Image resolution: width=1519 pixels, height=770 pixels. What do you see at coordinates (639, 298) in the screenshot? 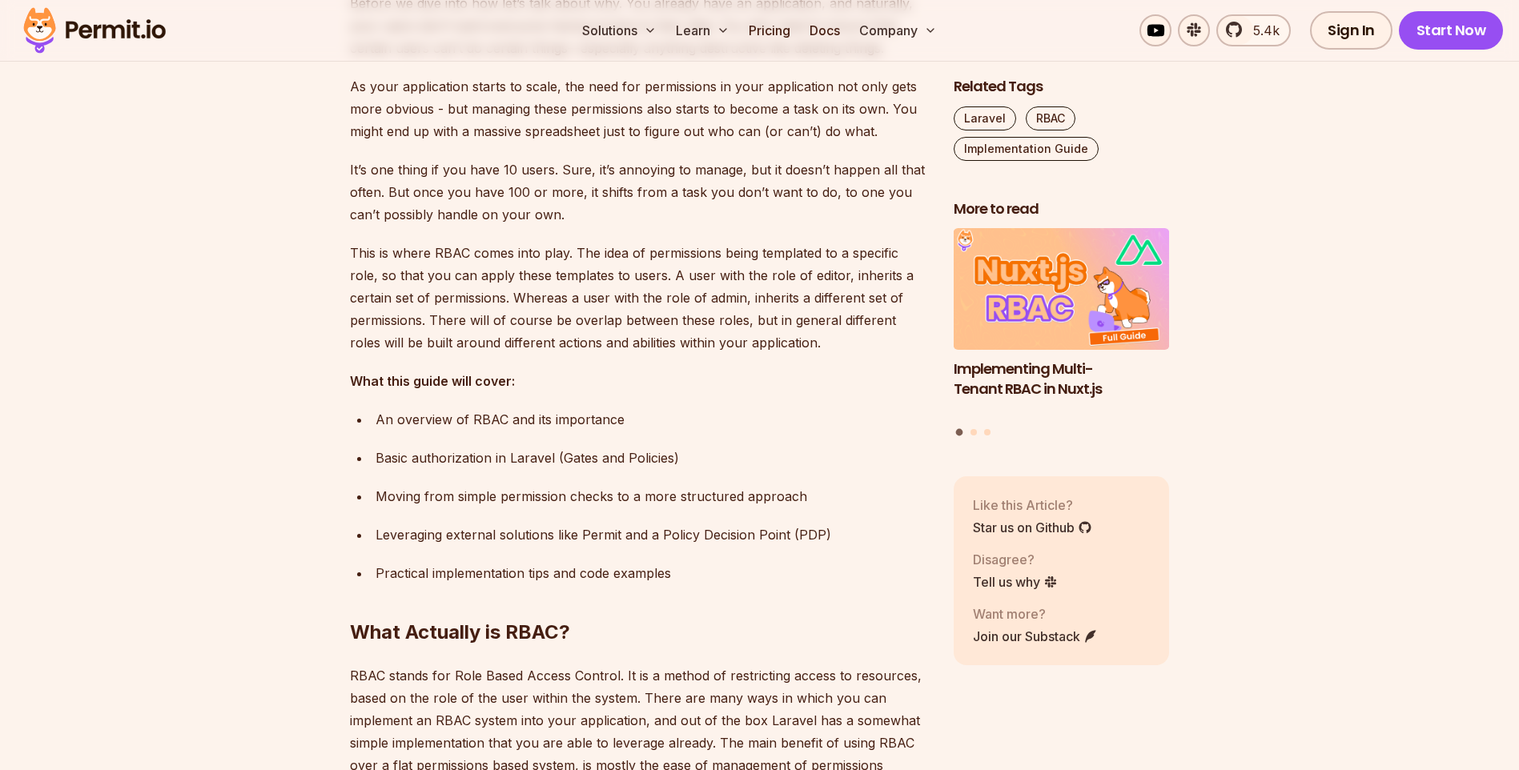
I see `p: This is where RBAC comes into play. The idea of permissions being templated to a specific role, s...` at bounding box center [639, 298].